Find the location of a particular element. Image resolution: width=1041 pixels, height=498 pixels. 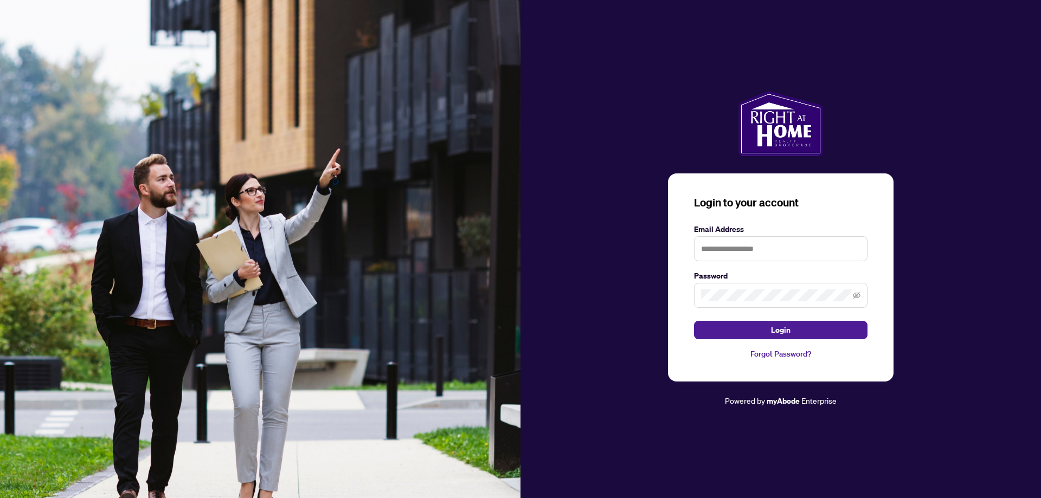

label: Email Address is located at coordinates (781, 229).